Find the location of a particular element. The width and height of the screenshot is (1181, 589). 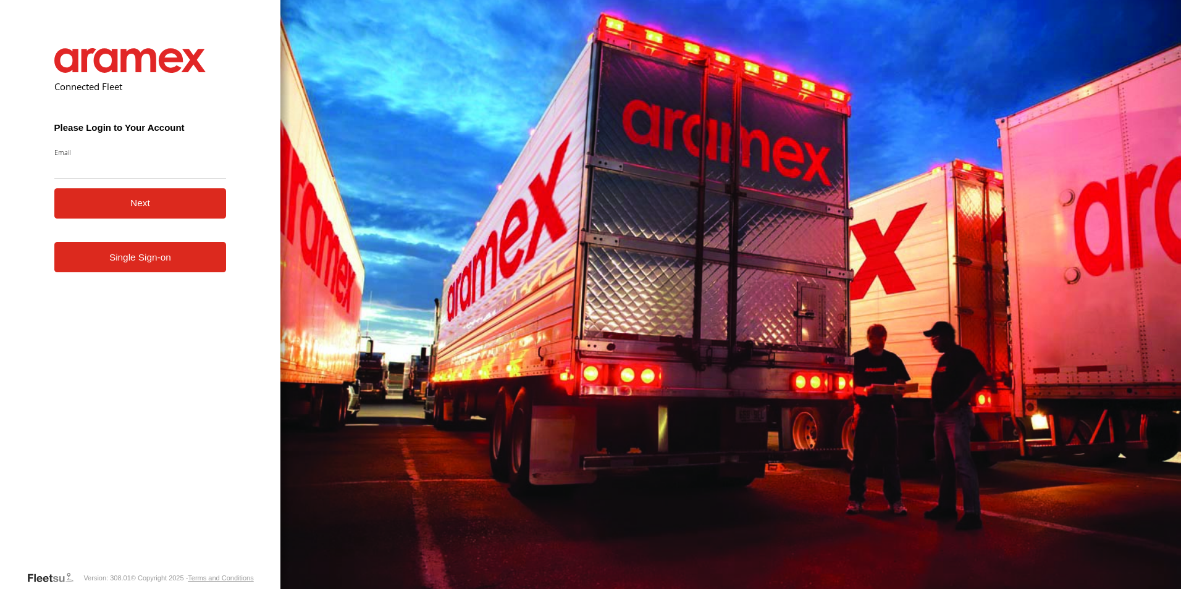

h3: Please Login to Your Account is located at coordinates (140, 127).